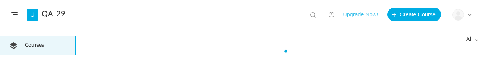 The height and width of the screenshot is (57, 483). I want to click on a: U, so click(33, 15).